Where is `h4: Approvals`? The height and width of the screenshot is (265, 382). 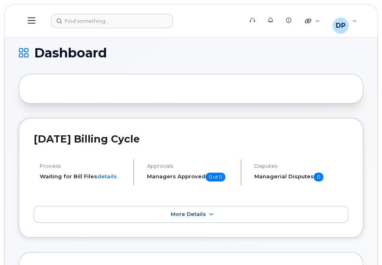 h4: Approvals is located at coordinates (191, 166).